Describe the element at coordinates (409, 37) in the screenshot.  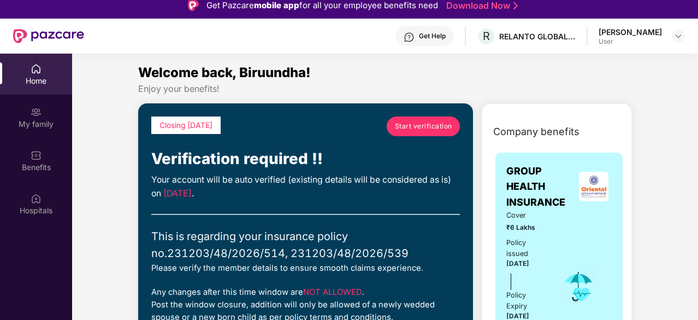
I see `img: svg+xml;base64,PHN2ZyBpZD0iSGVscC0zMngzMiIgeG1sbnM9Imh0dHA6Ly93d3cudzMub3JnLzIwMDAvc3ZnIiB3aWR0aD...` at that location.